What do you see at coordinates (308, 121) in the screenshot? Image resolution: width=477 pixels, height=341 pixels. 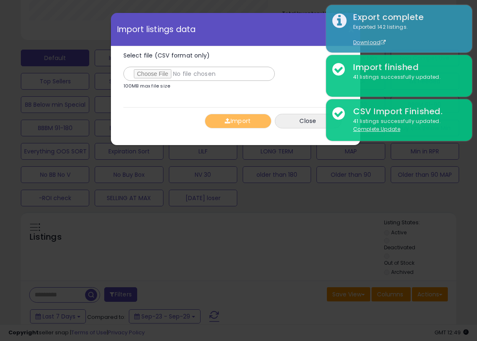 I see `button: Close` at bounding box center [308, 121].